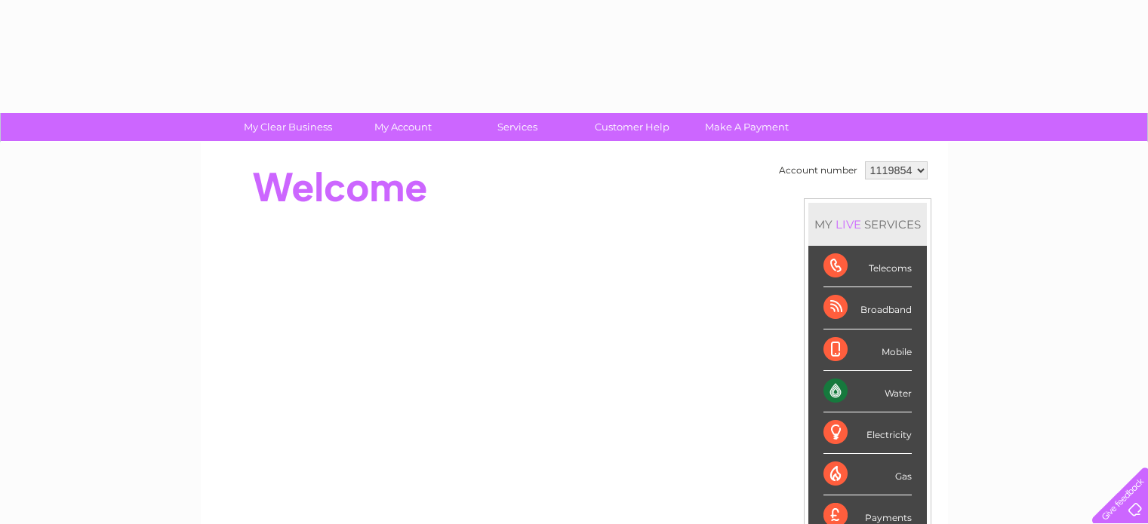 Image resolution: width=1148 pixels, height=524 pixels. Describe the element at coordinates (632, 127) in the screenshot. I see `a: Customer Help` at that location.